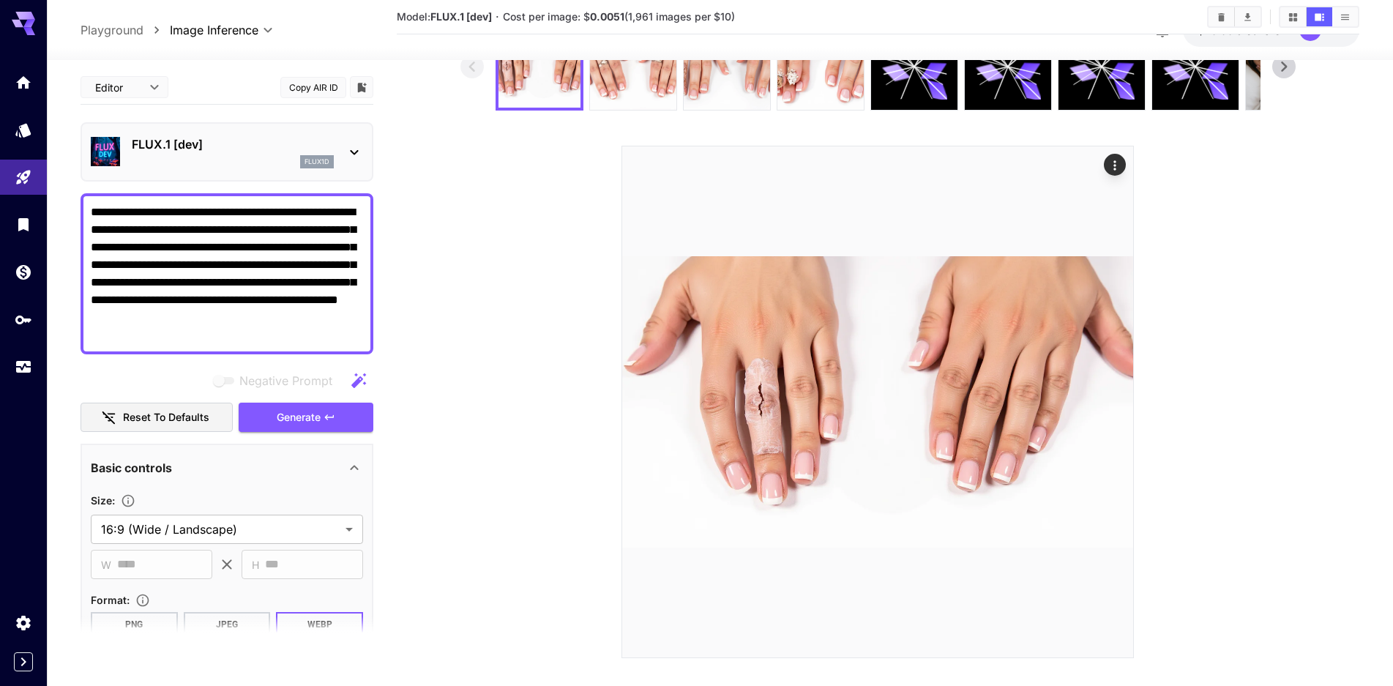 The width and height of the screenshot is (1393, 686). I want to click on button: Expand sidebar, so click(23, 662).